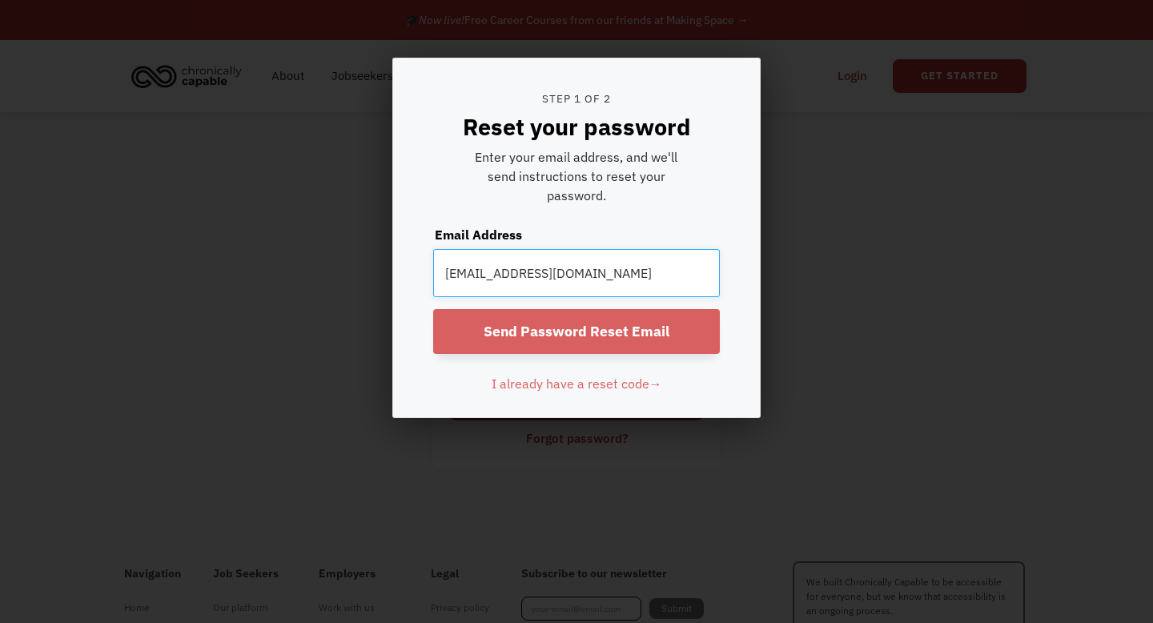  What do you see at coordinates (576, 383) in the screenshot?
I see `div: I already have a reset code→` at bounding box center [576, 383].